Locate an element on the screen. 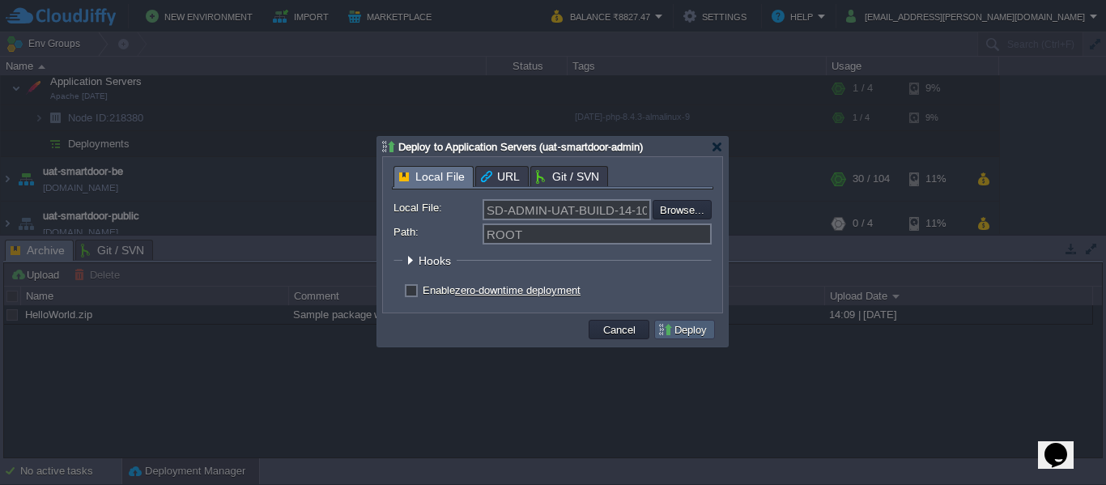 The width and height of the screenshot is (1106, 485). span: URL is located at coordinates (501, 177).